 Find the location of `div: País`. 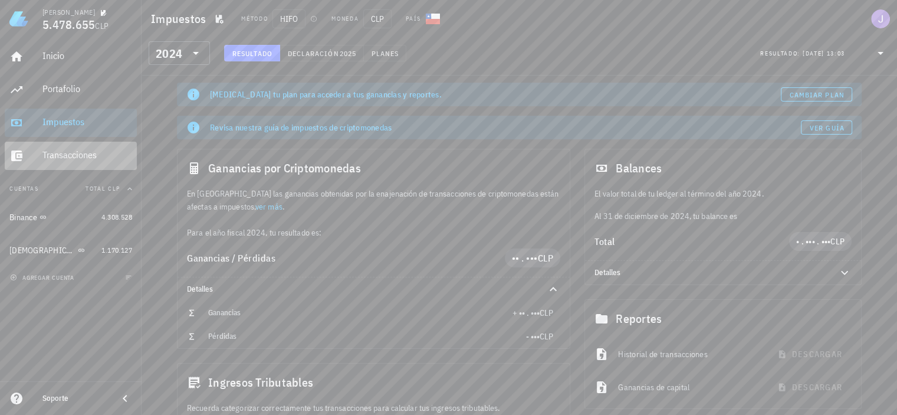

div: País is located at coordinates (413, 19).